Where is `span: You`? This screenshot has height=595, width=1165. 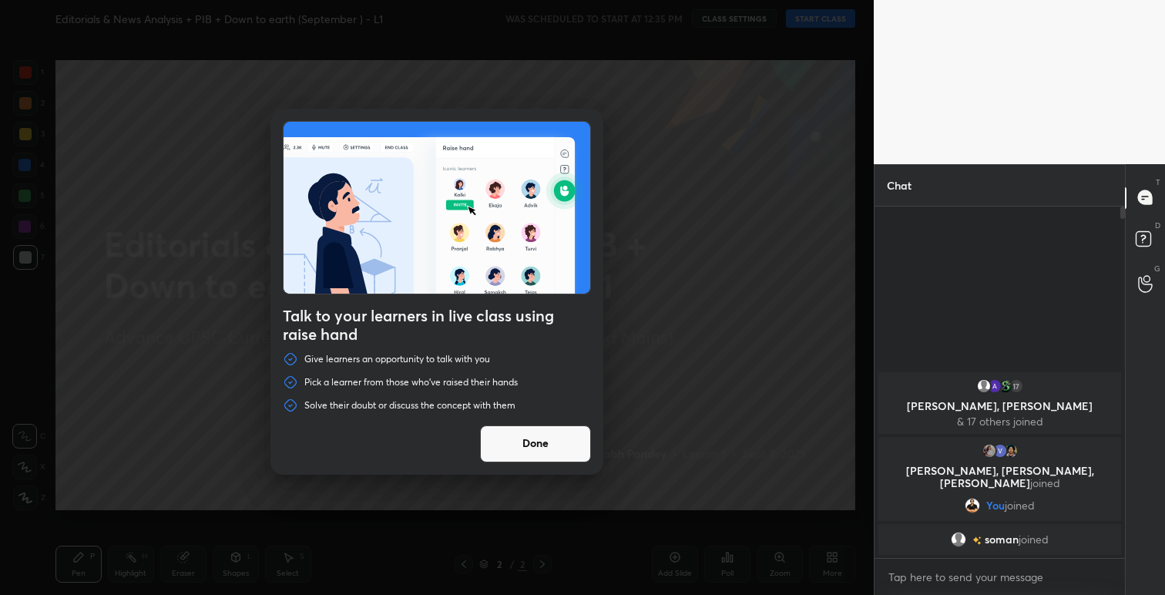 span: You is located at coordinates (995, 505).